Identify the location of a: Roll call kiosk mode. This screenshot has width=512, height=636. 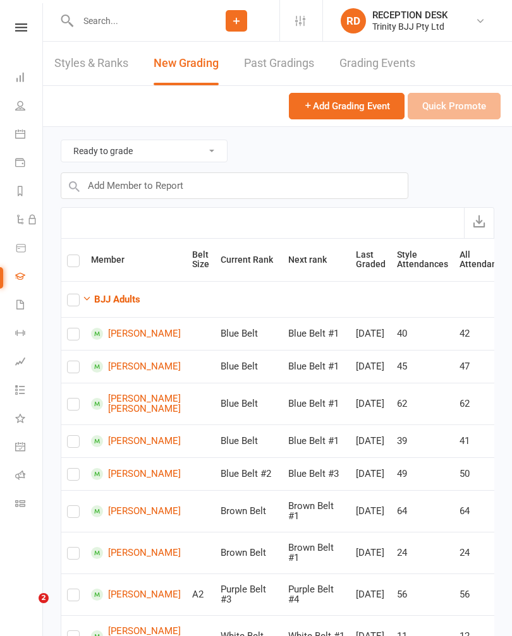
(29, 477).